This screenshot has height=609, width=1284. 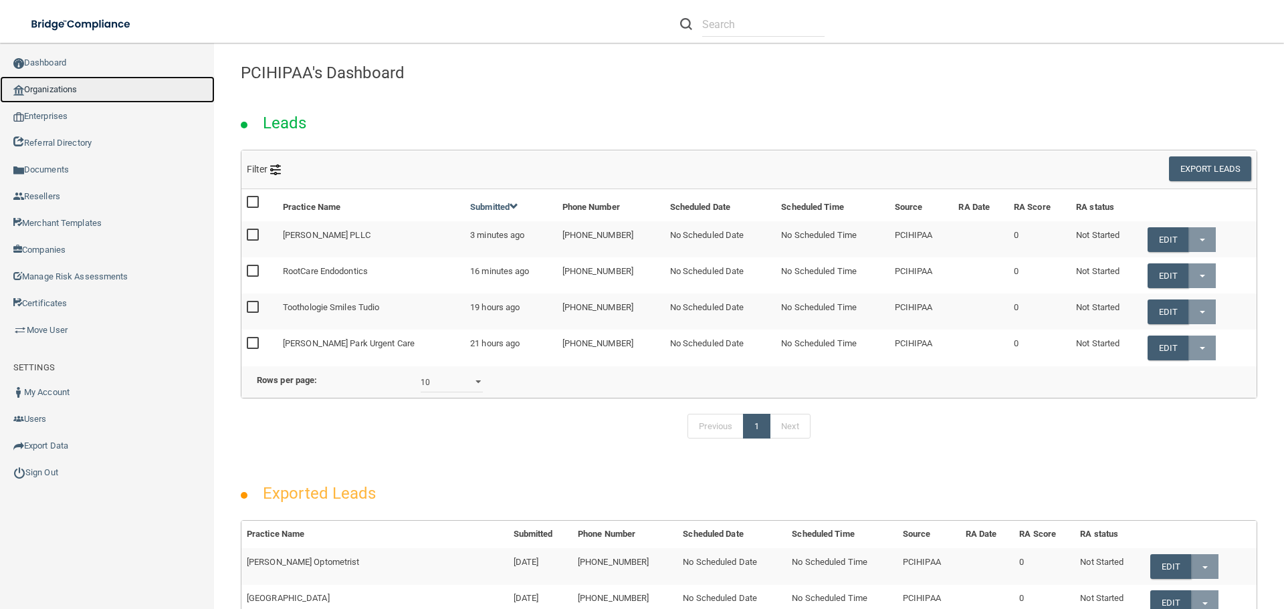 I want to click on img: ic_user_dark.df1a06c3.png, so click(x=19, y=392).